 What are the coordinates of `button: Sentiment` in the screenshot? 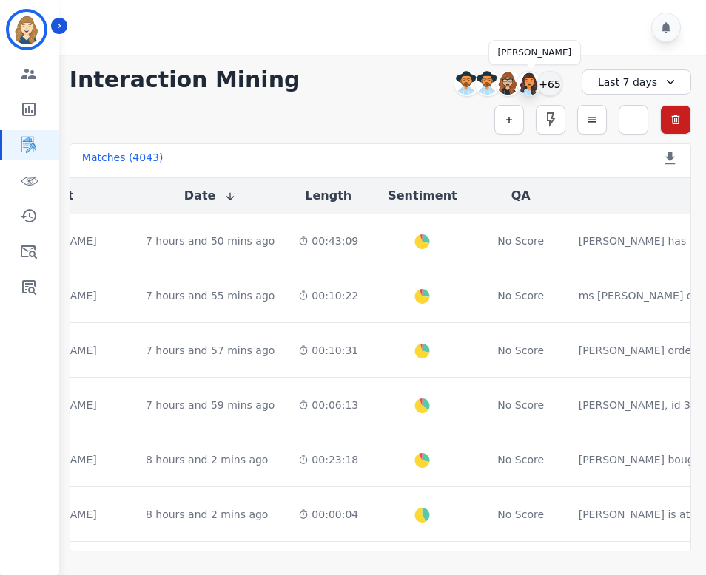 It's located at (422, 196).